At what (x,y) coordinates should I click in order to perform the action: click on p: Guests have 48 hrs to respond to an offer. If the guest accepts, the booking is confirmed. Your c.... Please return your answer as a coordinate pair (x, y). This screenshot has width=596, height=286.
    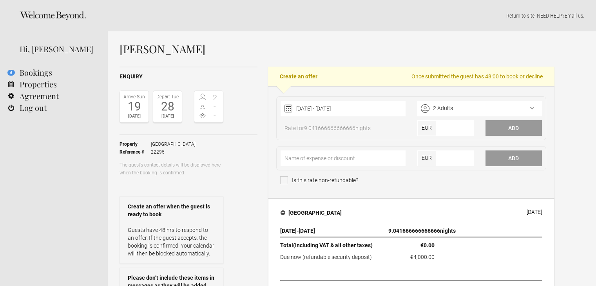
    Looking at the image, I should click on (171, 242).